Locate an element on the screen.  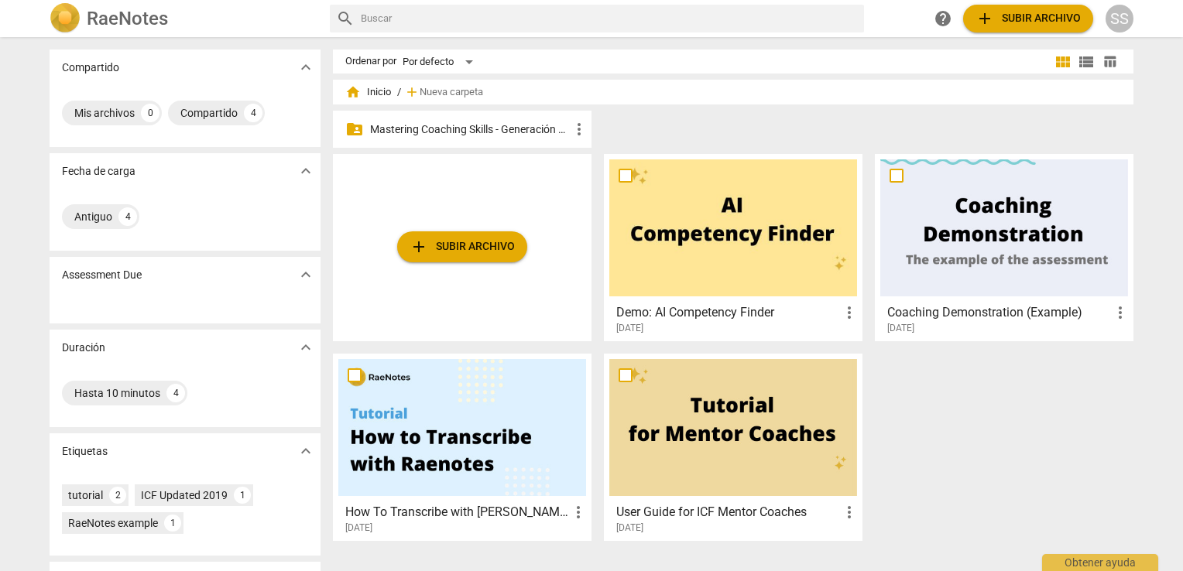
span: table_chart is located at coordinates (1110, 61).